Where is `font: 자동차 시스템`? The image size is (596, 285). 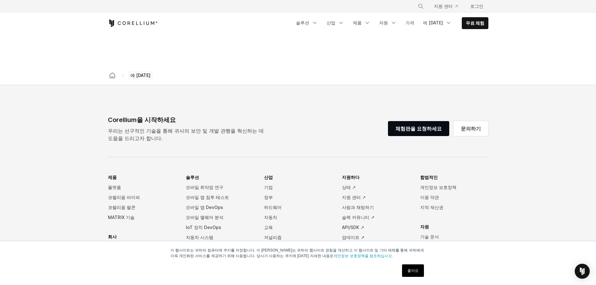
font: 자동차 시스템 is located at coordinates (200, 237).